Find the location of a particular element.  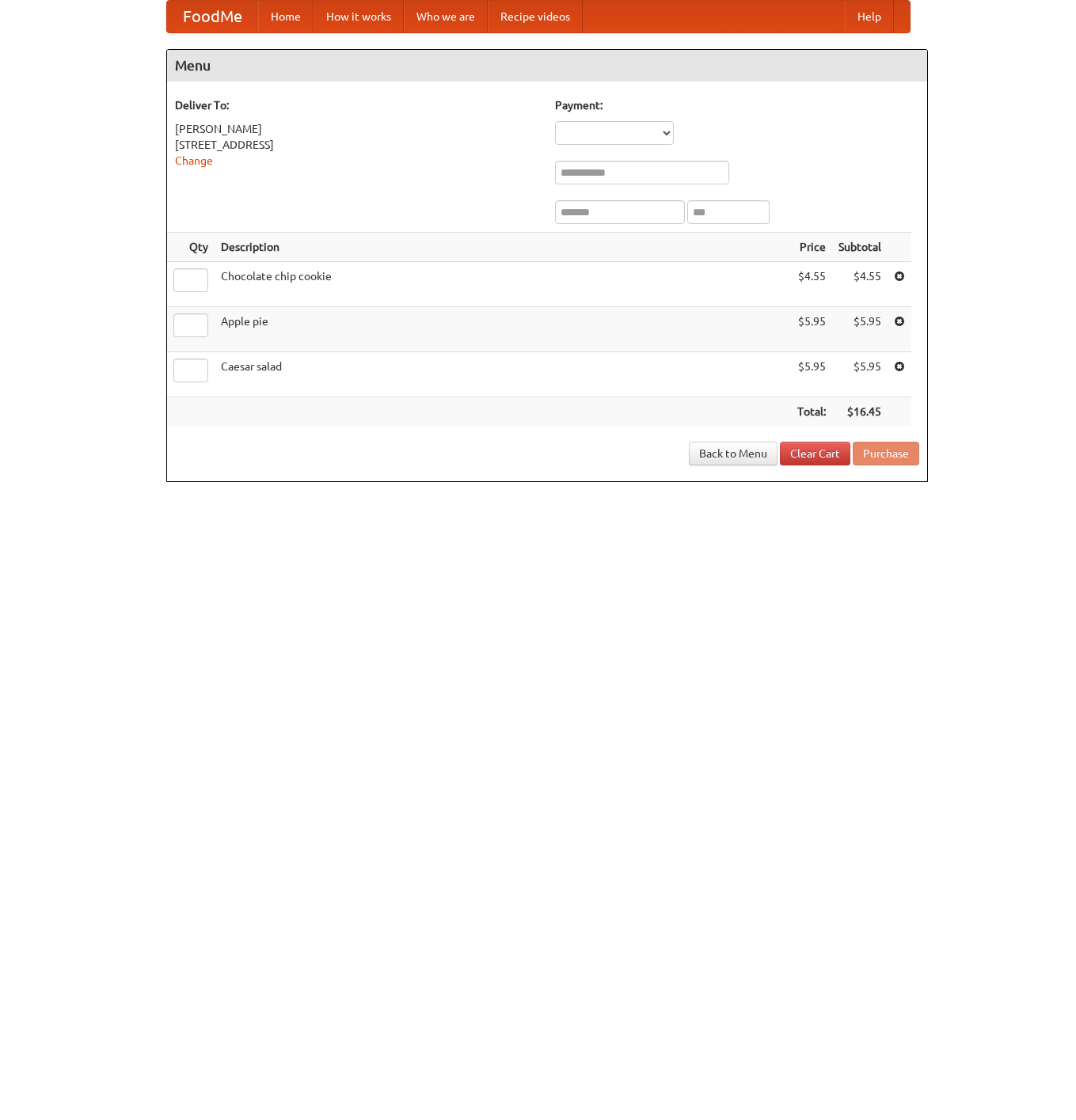

a: How it works is located at coordinates (359, 17).